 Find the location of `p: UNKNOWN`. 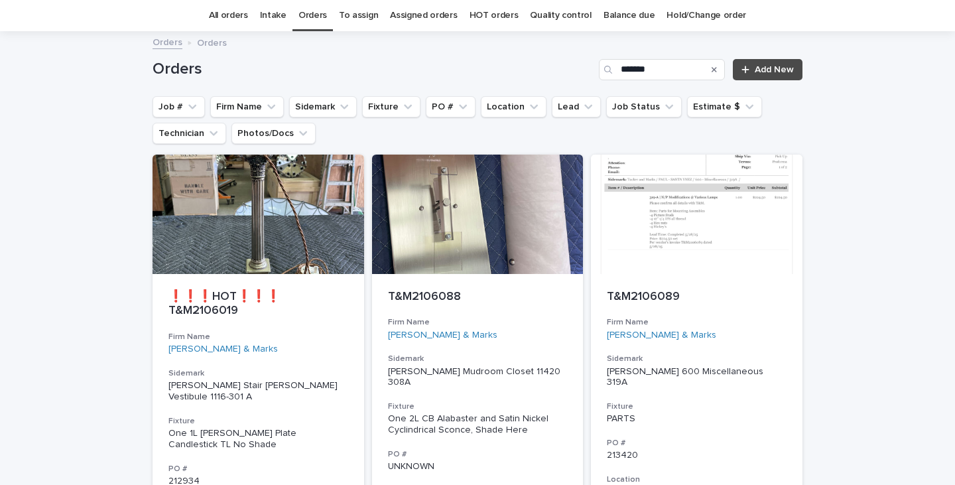

p: UNKNOWN is located at coordinates (477, 466).